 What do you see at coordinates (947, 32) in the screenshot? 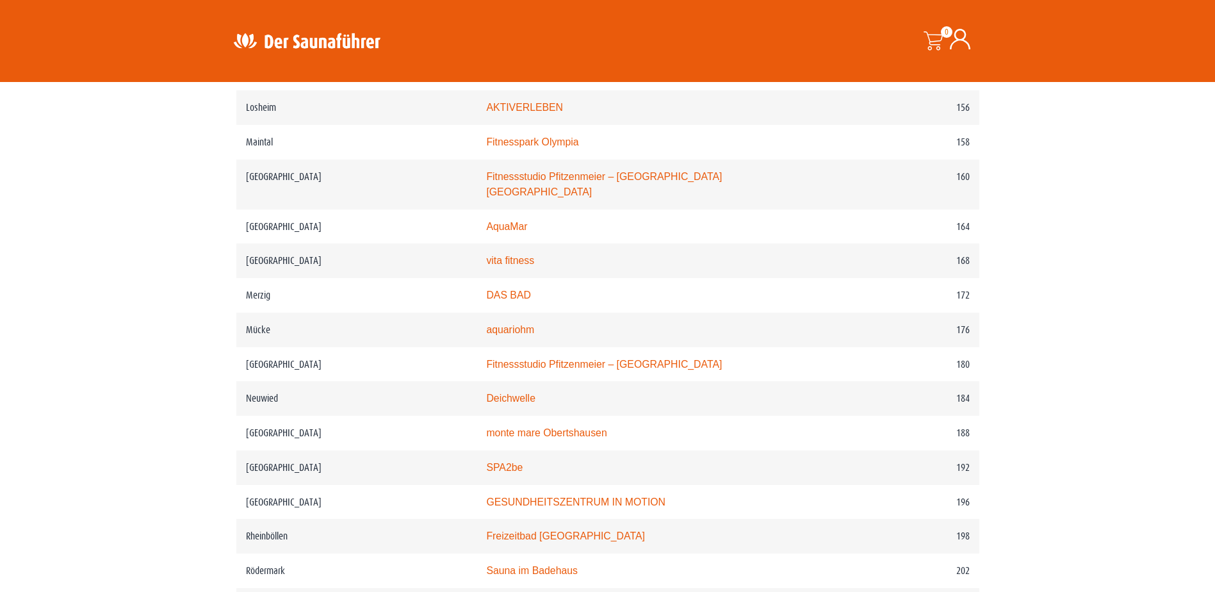
I see `span: 0` at bounding box center [947, 32].